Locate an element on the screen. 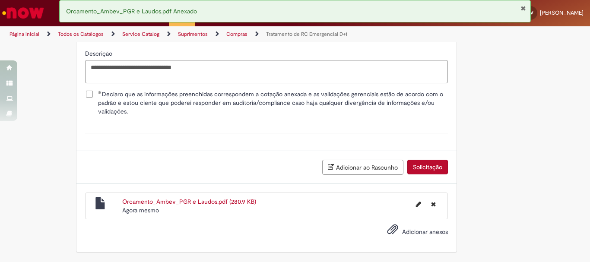  button: Editar nome de arquivo Orcamento_Ambev_PGR e Laudos.pdf is located at coordinates (418, 204).